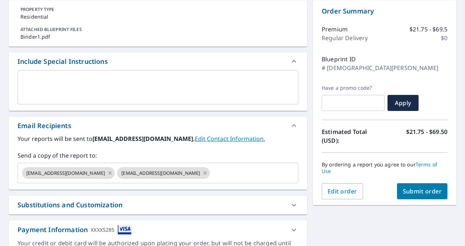 This screenshot has width=465, height=246. What do you see at coordinates (230, 139) in the screenshot?
I see `a: EditContactInfo` at bounding box center [230, 139].